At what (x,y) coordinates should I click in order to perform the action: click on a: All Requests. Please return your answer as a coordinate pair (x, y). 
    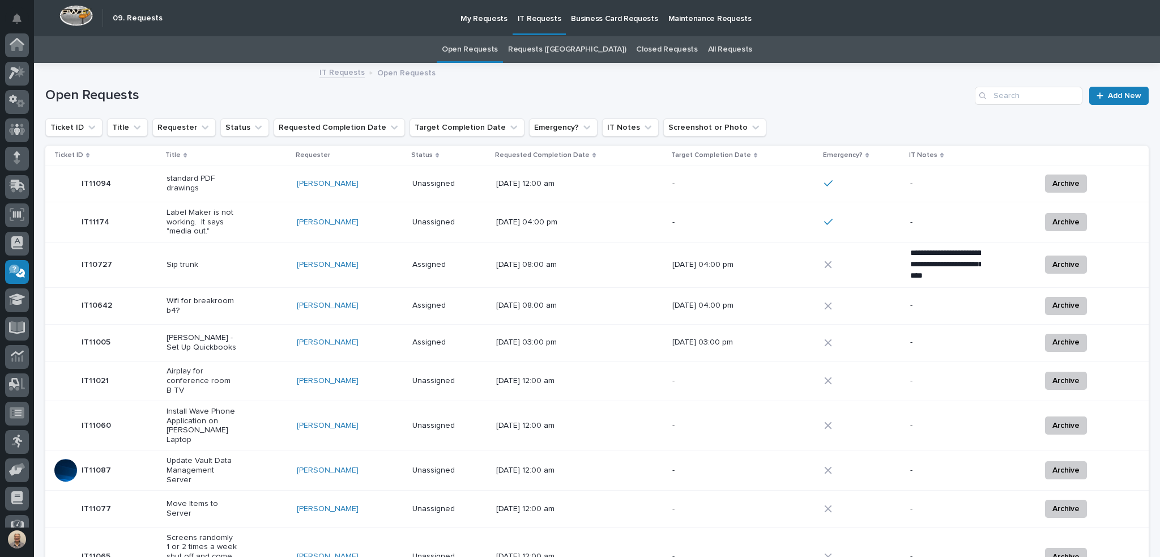
    Looking at the image, I should click on (730, 49).